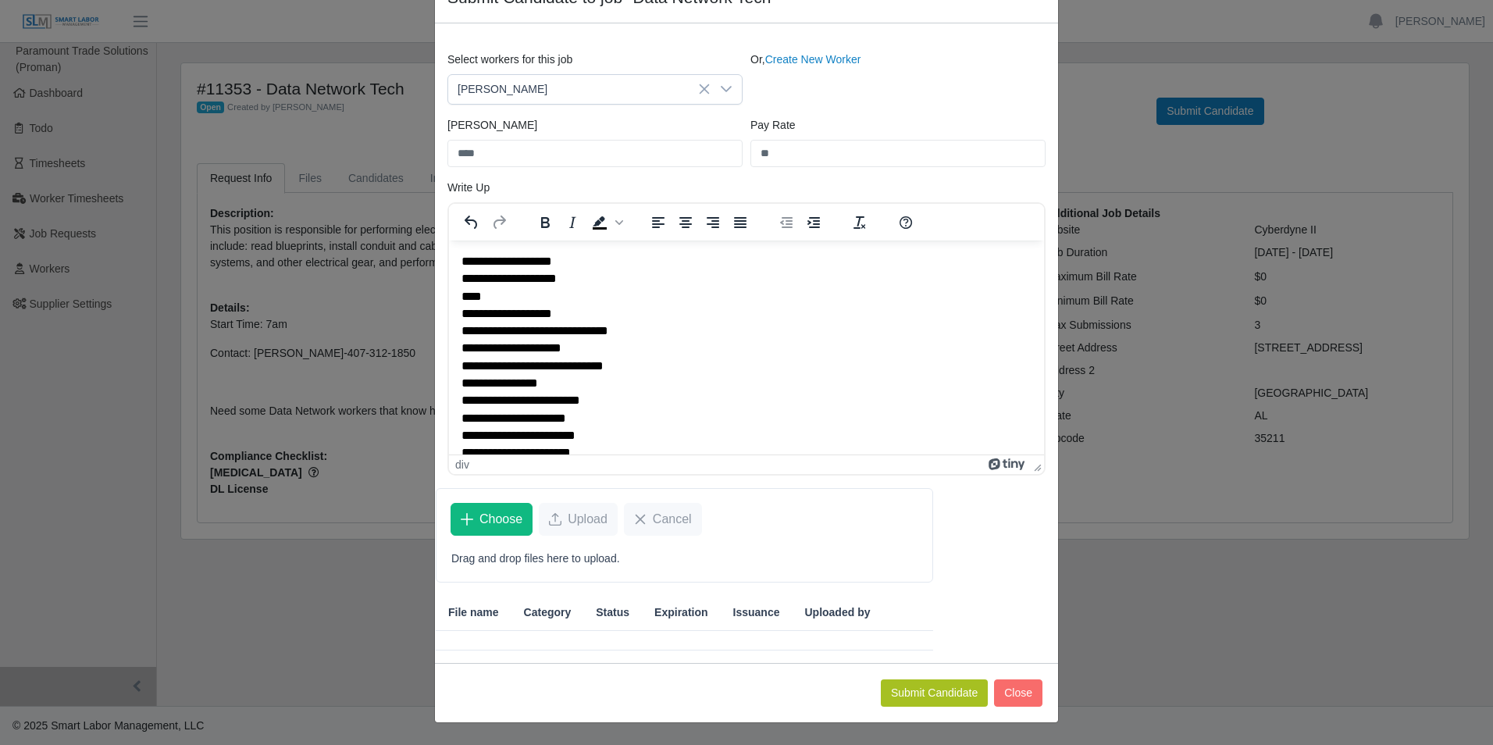  Describe the element at coordinates (658, 223) in the screenshot. I see `button: Align left` at that location.